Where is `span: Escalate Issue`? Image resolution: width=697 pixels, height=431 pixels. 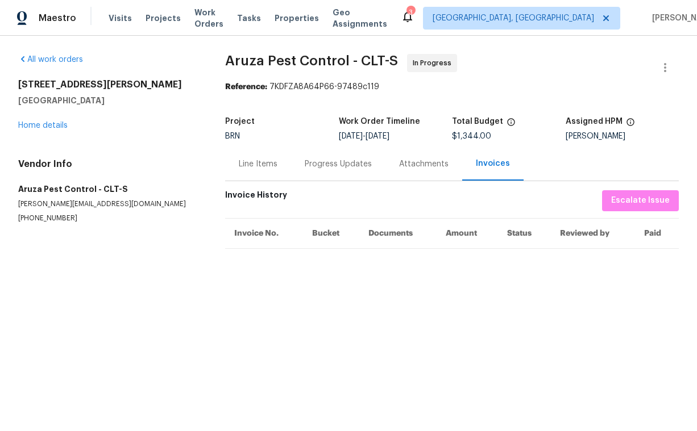 span: Escalate Issue is located at coordinates (640, 201).